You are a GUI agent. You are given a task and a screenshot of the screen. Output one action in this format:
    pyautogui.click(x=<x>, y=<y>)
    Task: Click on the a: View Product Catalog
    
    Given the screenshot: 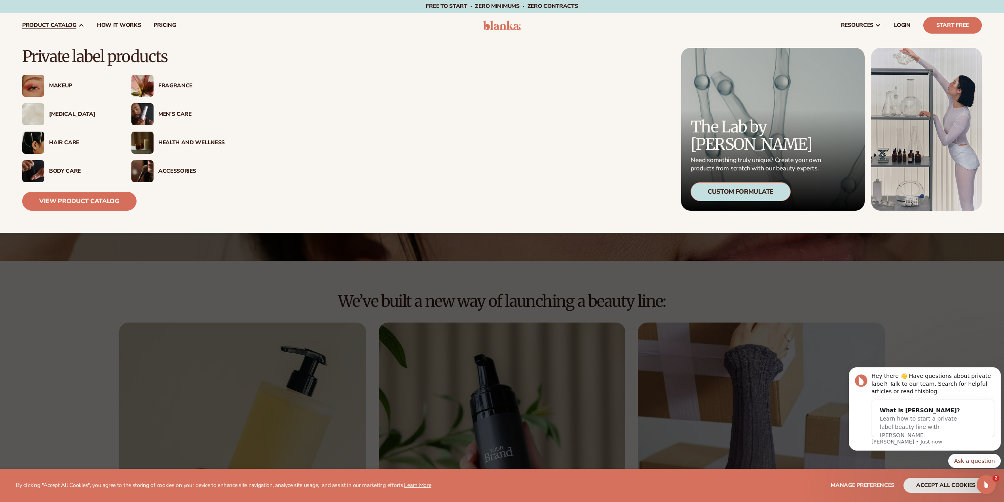 What is the action you would take?
    pyautogui.click(x=79, y=201)
    